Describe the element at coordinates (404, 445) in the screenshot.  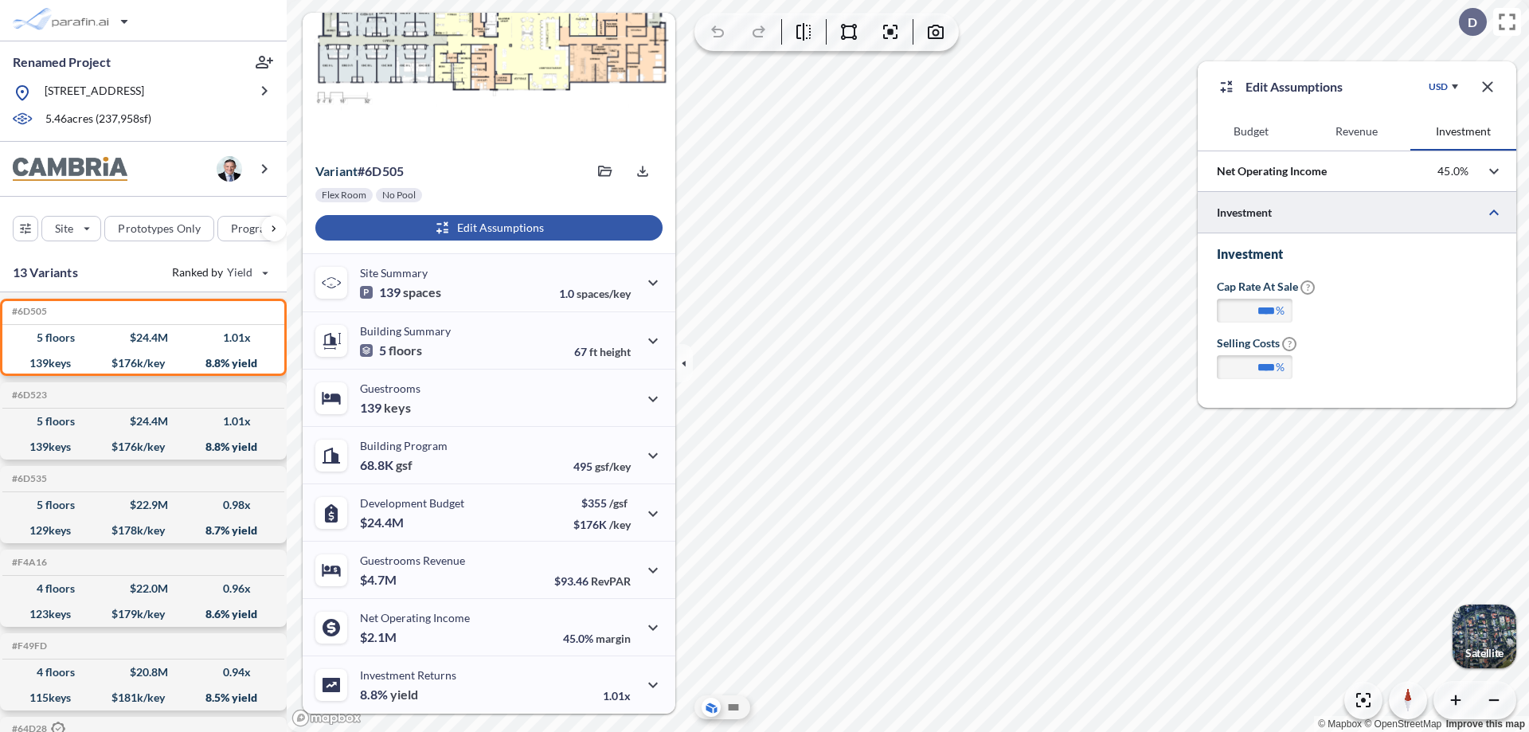
I see `p: Building Program` at that location.